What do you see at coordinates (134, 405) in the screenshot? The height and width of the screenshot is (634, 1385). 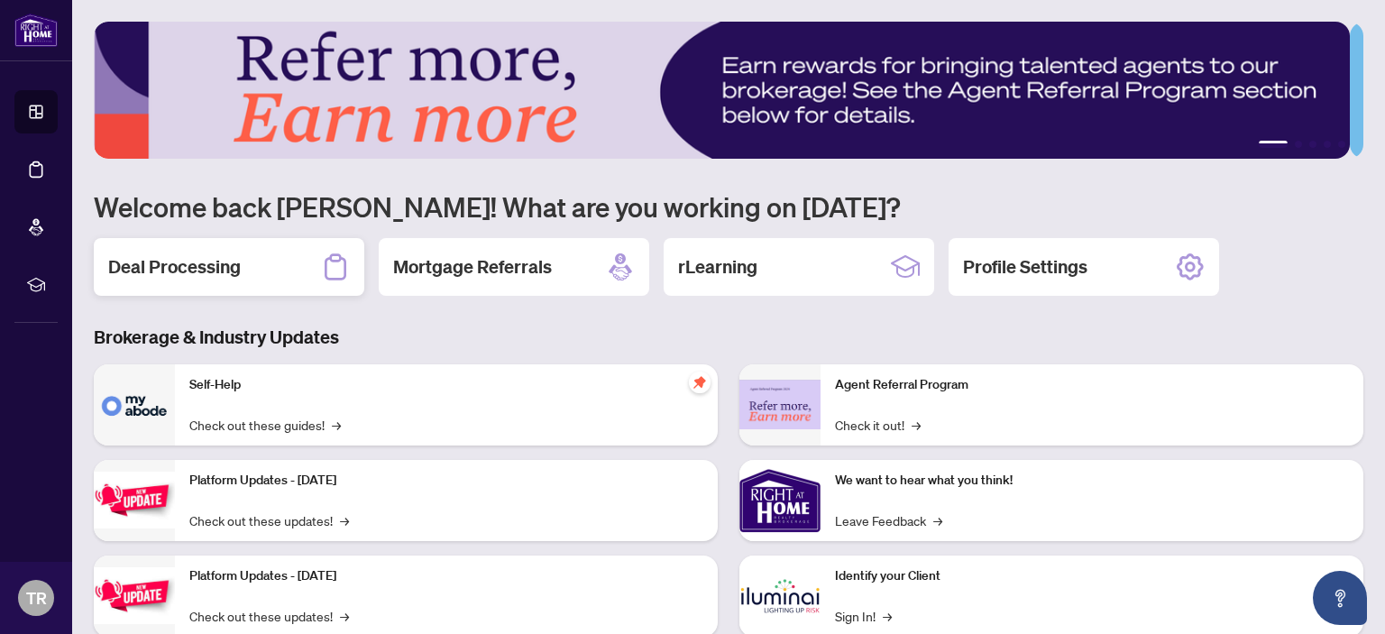 I see `img: Self-Help` at bounding box center [134, 405].